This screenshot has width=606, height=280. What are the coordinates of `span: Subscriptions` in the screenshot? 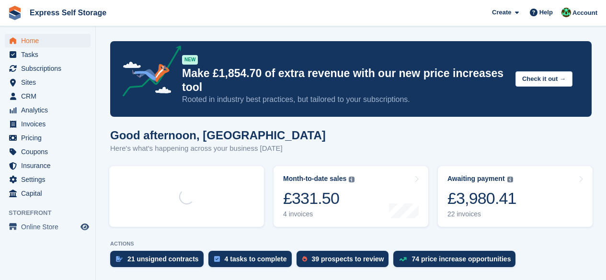 It's located at (50, 68).